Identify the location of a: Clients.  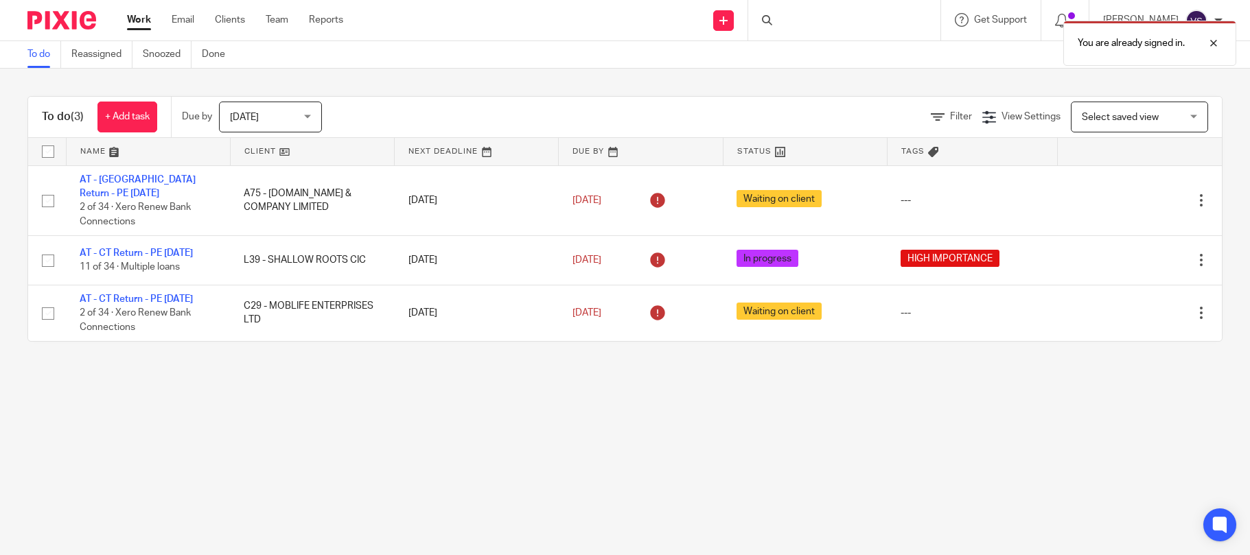
(230, 20).